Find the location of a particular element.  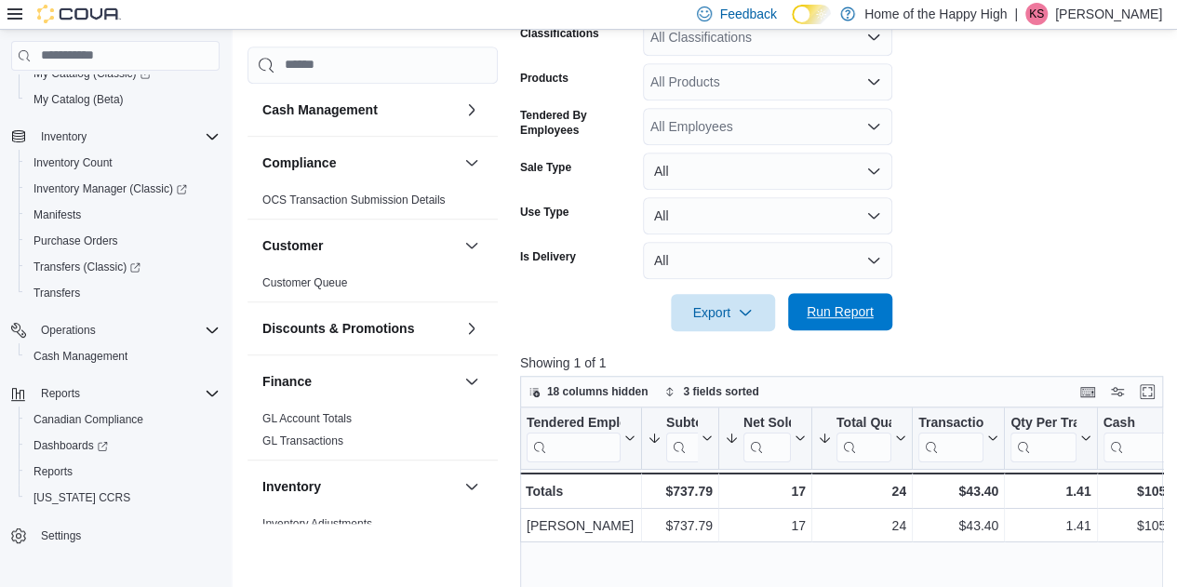

button: Operations is located at coordinates (115, 330).